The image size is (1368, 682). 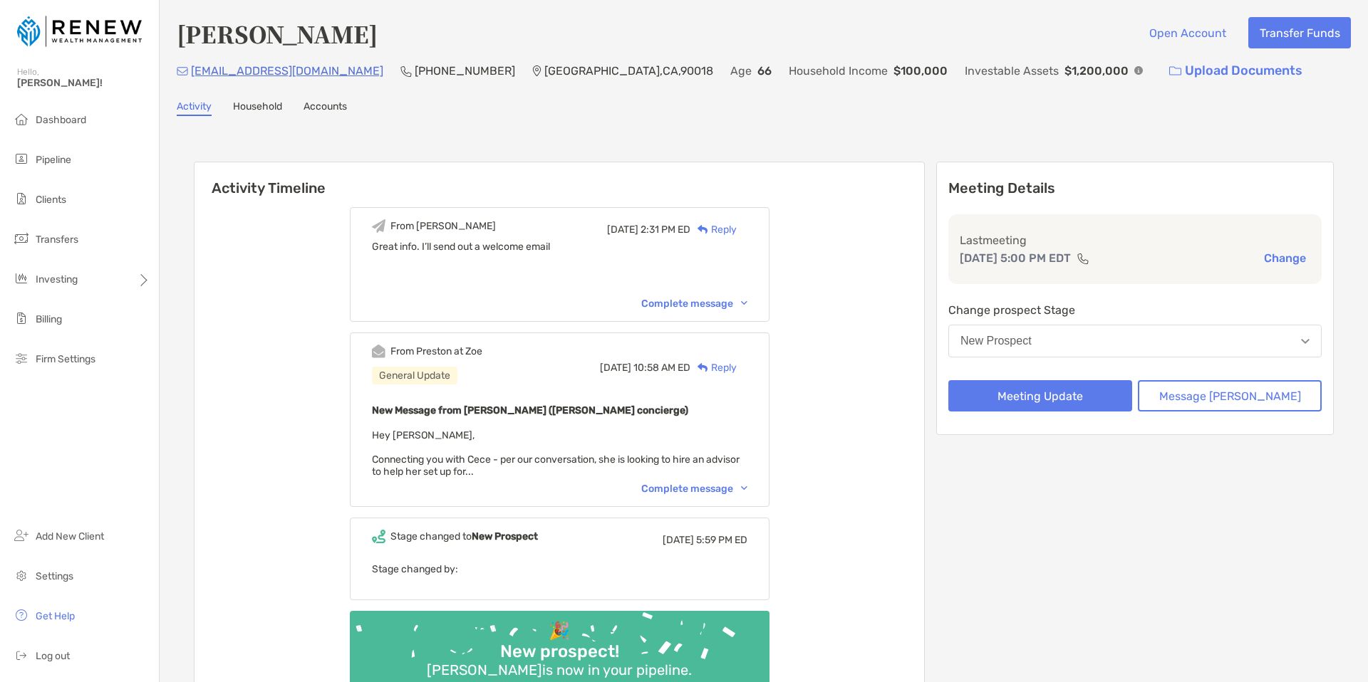 What do you see at coordinates (722, 540) in the screenshot?
I see `span: 5:59 PM ED` at bounding box center [722, 540].